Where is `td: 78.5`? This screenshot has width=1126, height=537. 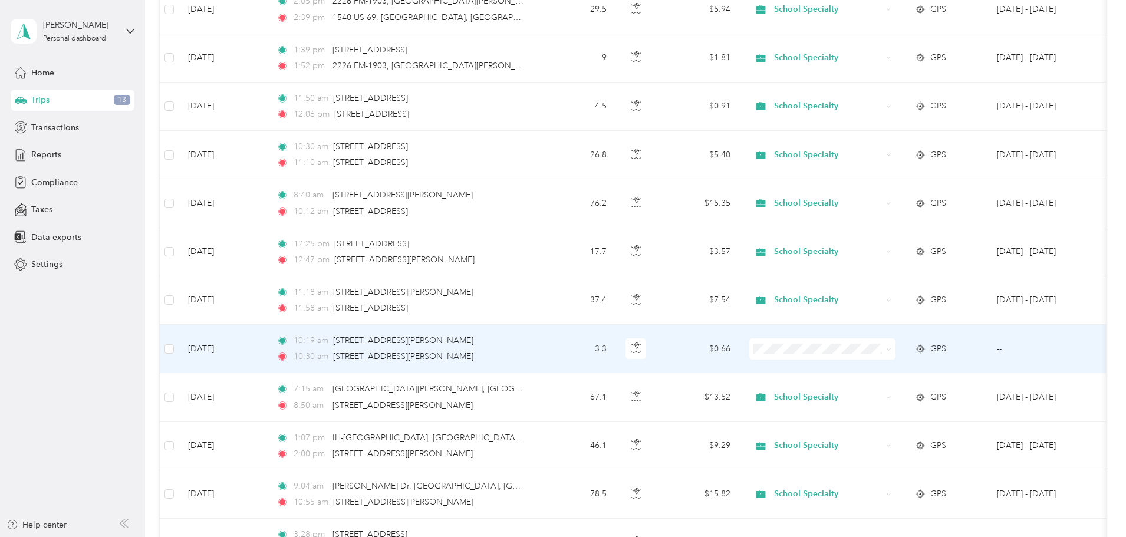 td: 78.5 is located at coordinates (577, 495).